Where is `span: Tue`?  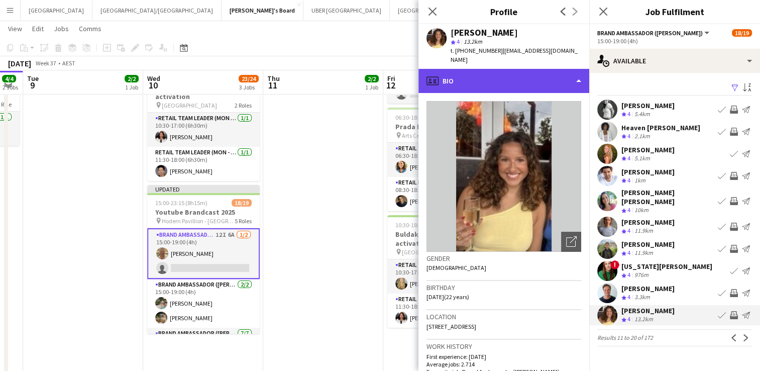 span: Tue is located at coordinates (33, 78).